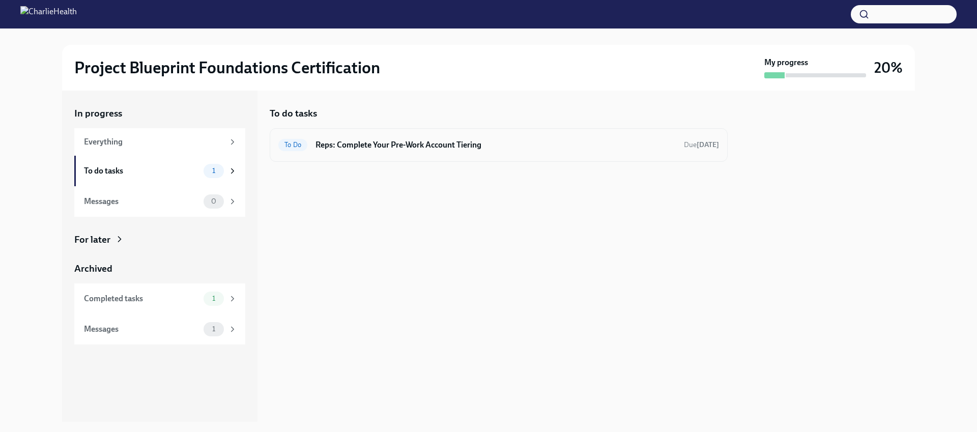 Image resolution: width=977 pixels, height=432 pixels. Describe the element at coordinates (701, 144) in the screenshot. I see `span: September 8th, 2025 10:00` at that location.